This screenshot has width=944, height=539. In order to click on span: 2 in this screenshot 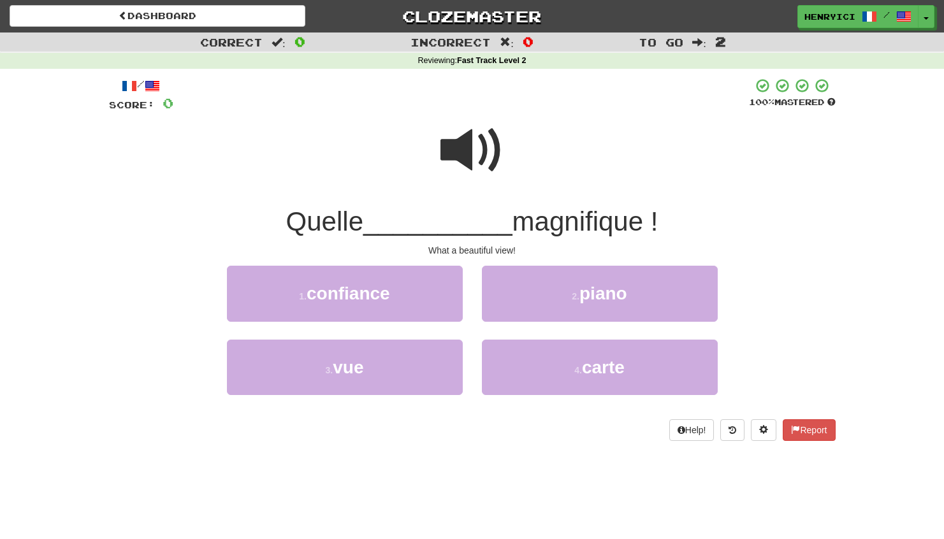, I will do `click(720, 41)`.